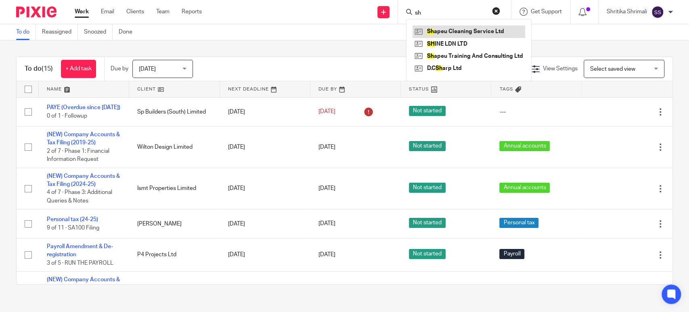 This screenshot has height=312, width=689. I want to click on a: Clients, so click(135, 12).